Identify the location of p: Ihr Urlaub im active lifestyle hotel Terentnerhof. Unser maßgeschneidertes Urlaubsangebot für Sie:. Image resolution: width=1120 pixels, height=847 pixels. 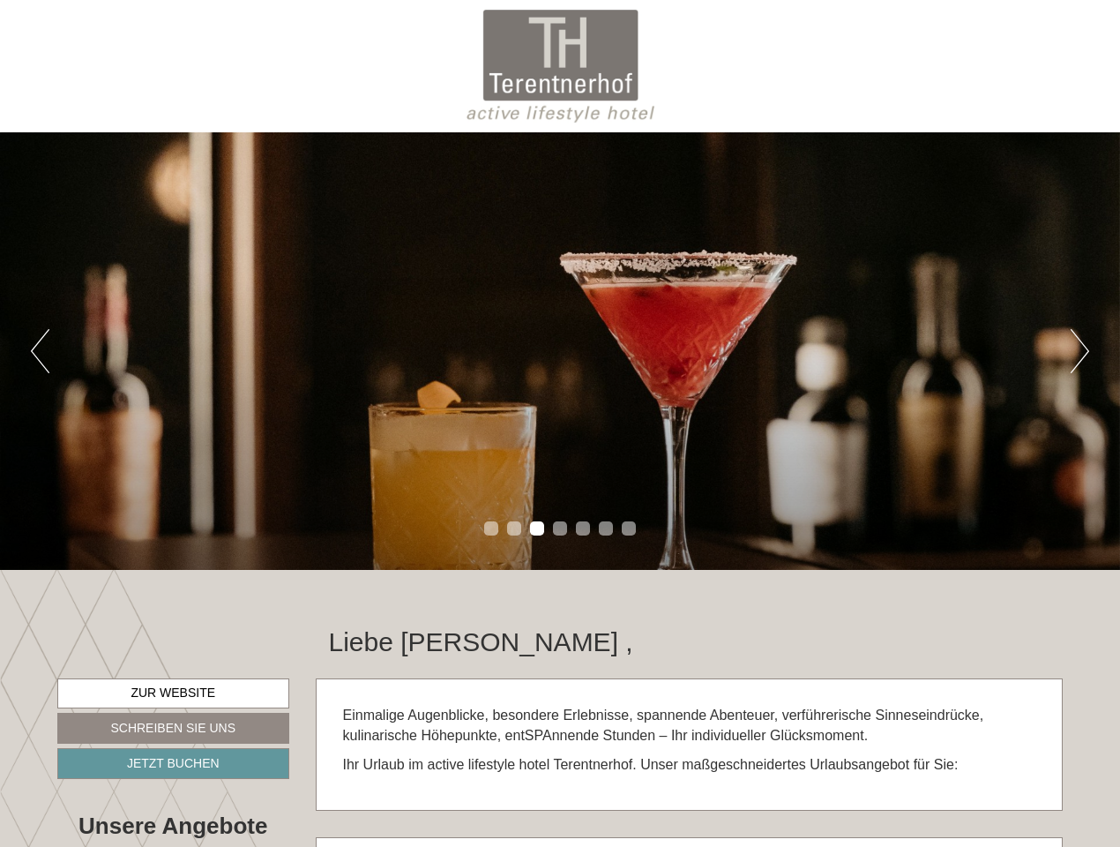
(690, 765).